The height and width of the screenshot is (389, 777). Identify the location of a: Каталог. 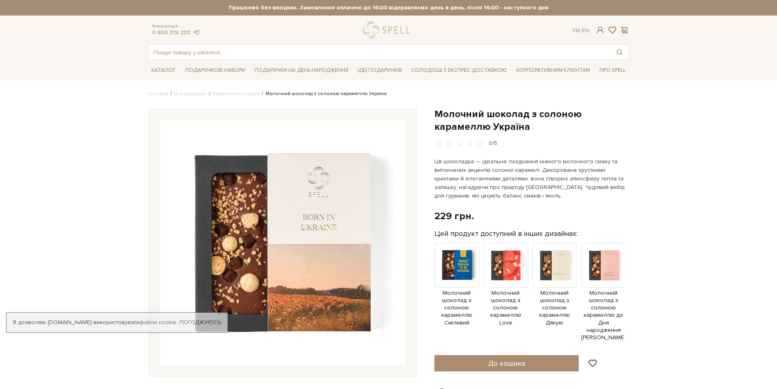
(164, 70).